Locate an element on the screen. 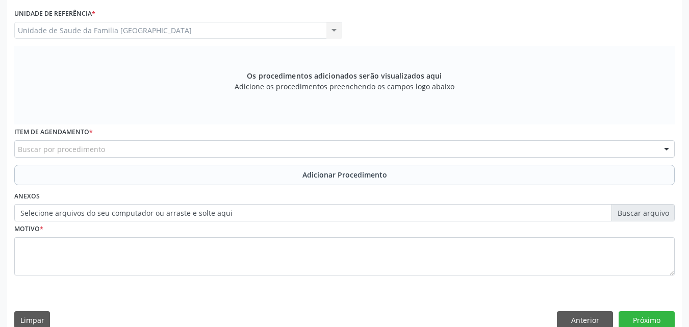  button: Adicionar Procedimento is located at coordinates (344, 175).